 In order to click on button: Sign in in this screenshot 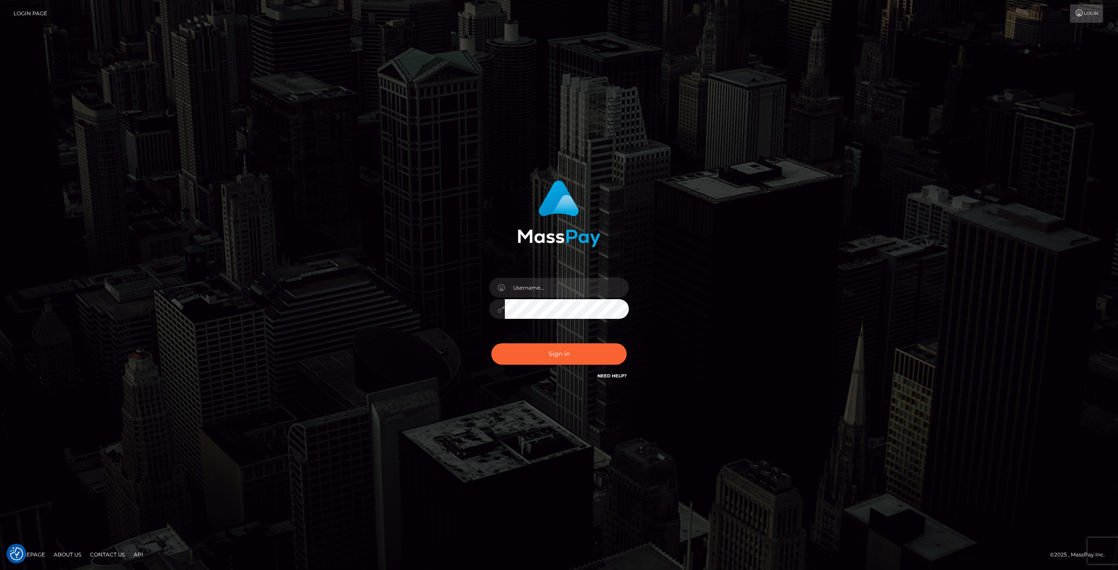, I will do `click(559, 354)`.